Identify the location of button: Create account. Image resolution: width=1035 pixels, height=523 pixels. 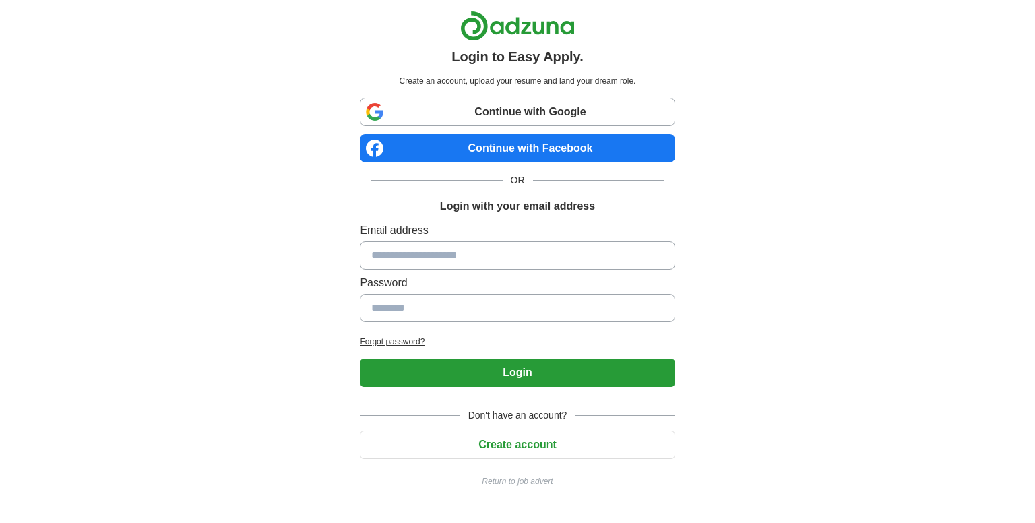
(517, 445).